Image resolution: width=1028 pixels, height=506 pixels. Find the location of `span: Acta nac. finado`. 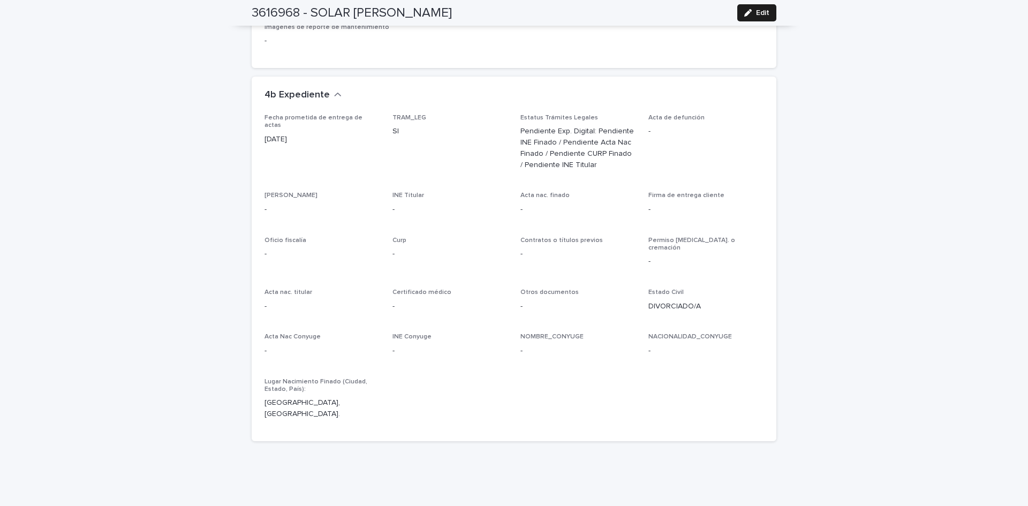

span: Acta nac. finado is located at coordinates (545, 196).